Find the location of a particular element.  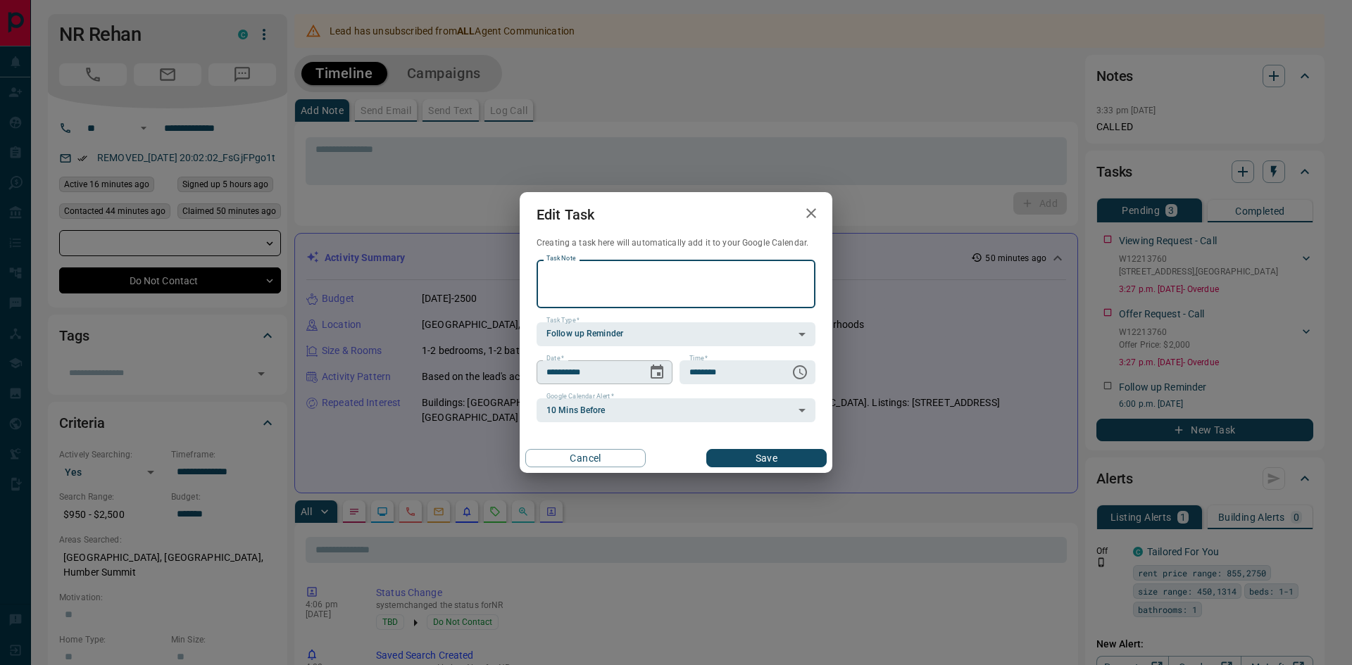

h2: Edit Task is located at coordinates (565, 215).